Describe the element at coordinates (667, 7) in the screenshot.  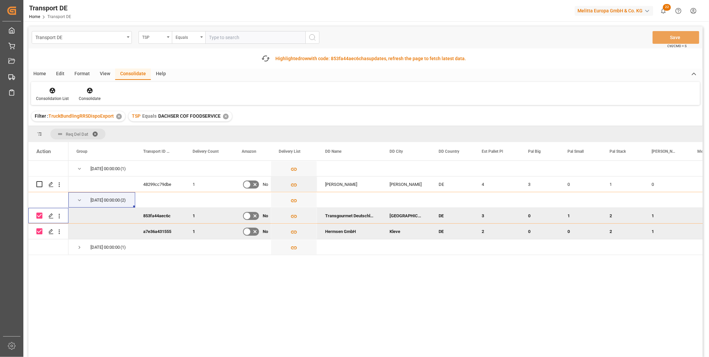
I see `span: 22` at that location.